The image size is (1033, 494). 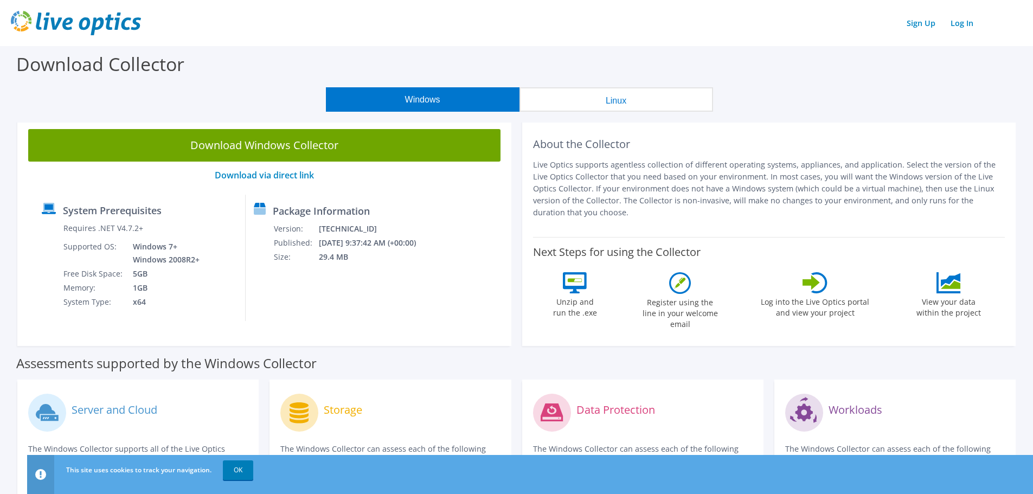 What do you see at coordinates (94, 302) in the screenshot?
I see `td: System Type:` at bounding box center [94, 302].